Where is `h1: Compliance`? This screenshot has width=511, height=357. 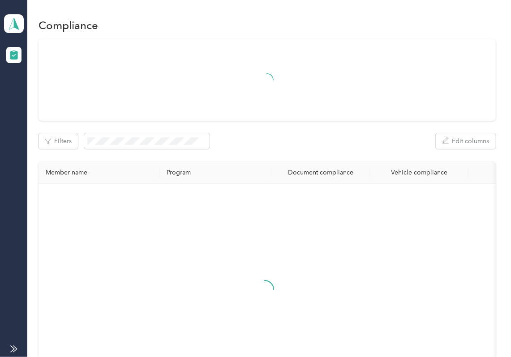
h1: Compliance is located at coordinates (68, 25).